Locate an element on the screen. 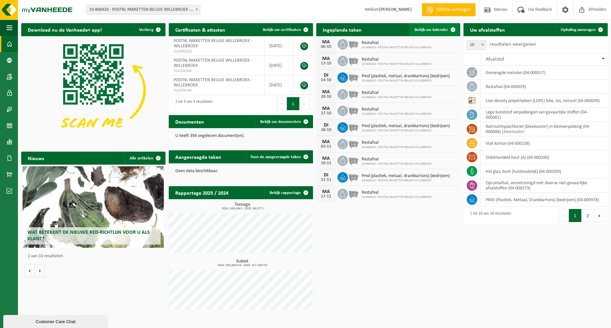  td: gemengde metalen (04-000017) is located at coordinates (544, 72).